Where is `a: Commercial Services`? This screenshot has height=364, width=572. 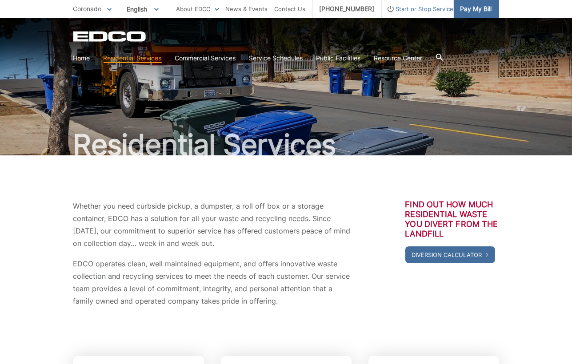
a: Commercial Services is located at coordinates (205, 58).